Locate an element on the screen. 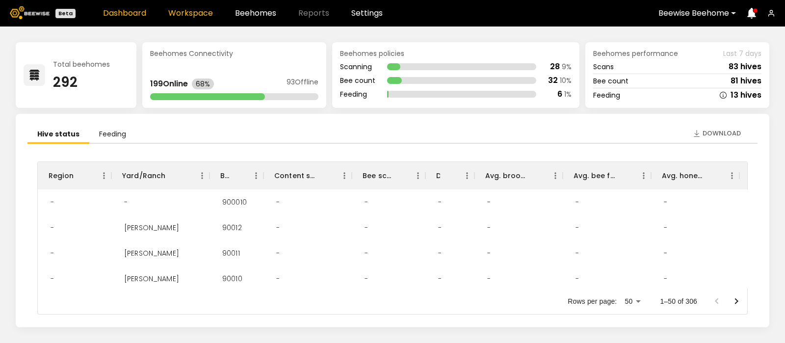 The image size is (785, 343). div: 90011 is located at coordinates (231, 253).